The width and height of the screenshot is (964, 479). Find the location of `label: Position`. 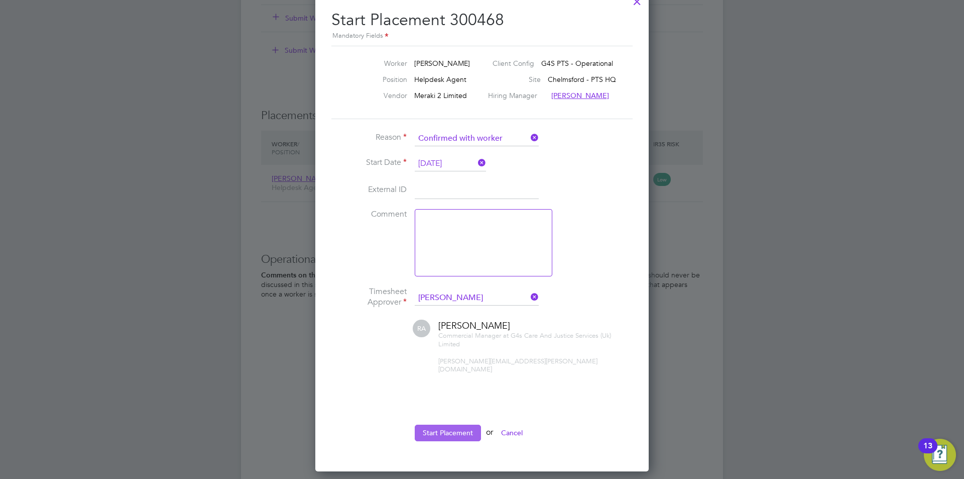

label: Position is located at coordinates (380, 79).